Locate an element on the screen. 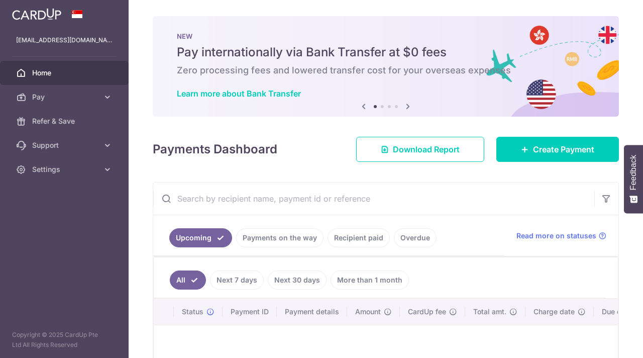  span: Status is located at coordinates (193, 312).